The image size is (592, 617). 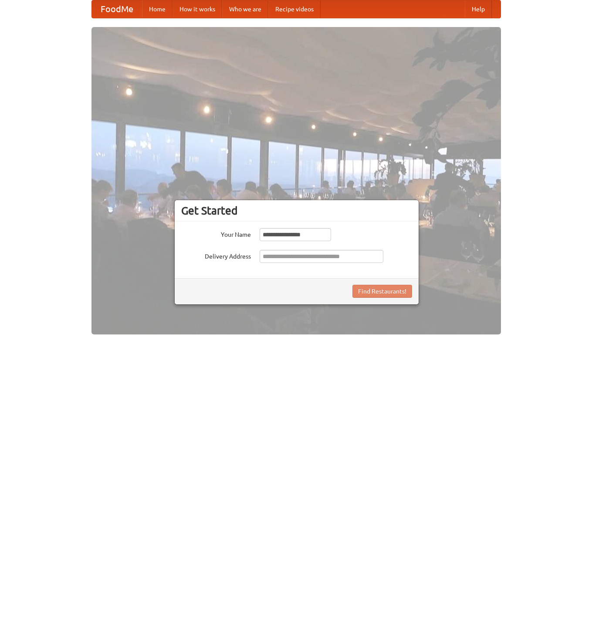 I want to click on a: Help, so click(x=479, y=9).